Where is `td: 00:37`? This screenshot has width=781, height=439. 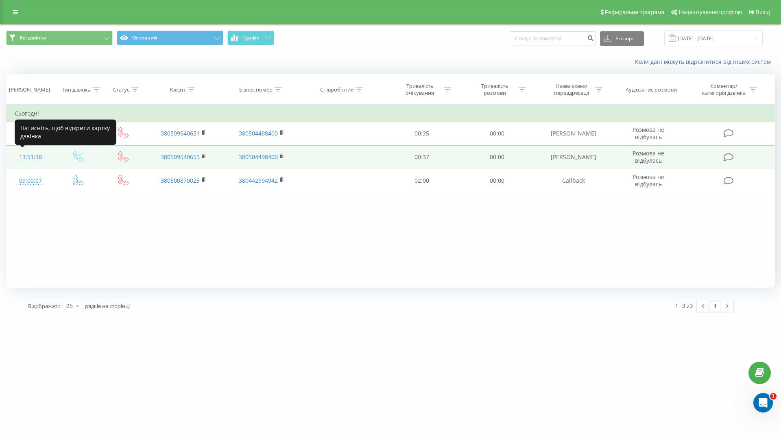
td: 00:37 is located at coordinates (422, 157).